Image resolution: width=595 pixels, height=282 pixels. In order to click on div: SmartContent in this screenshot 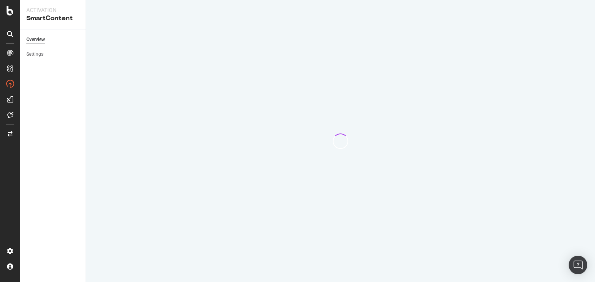, I will do `click(53, 18)`.